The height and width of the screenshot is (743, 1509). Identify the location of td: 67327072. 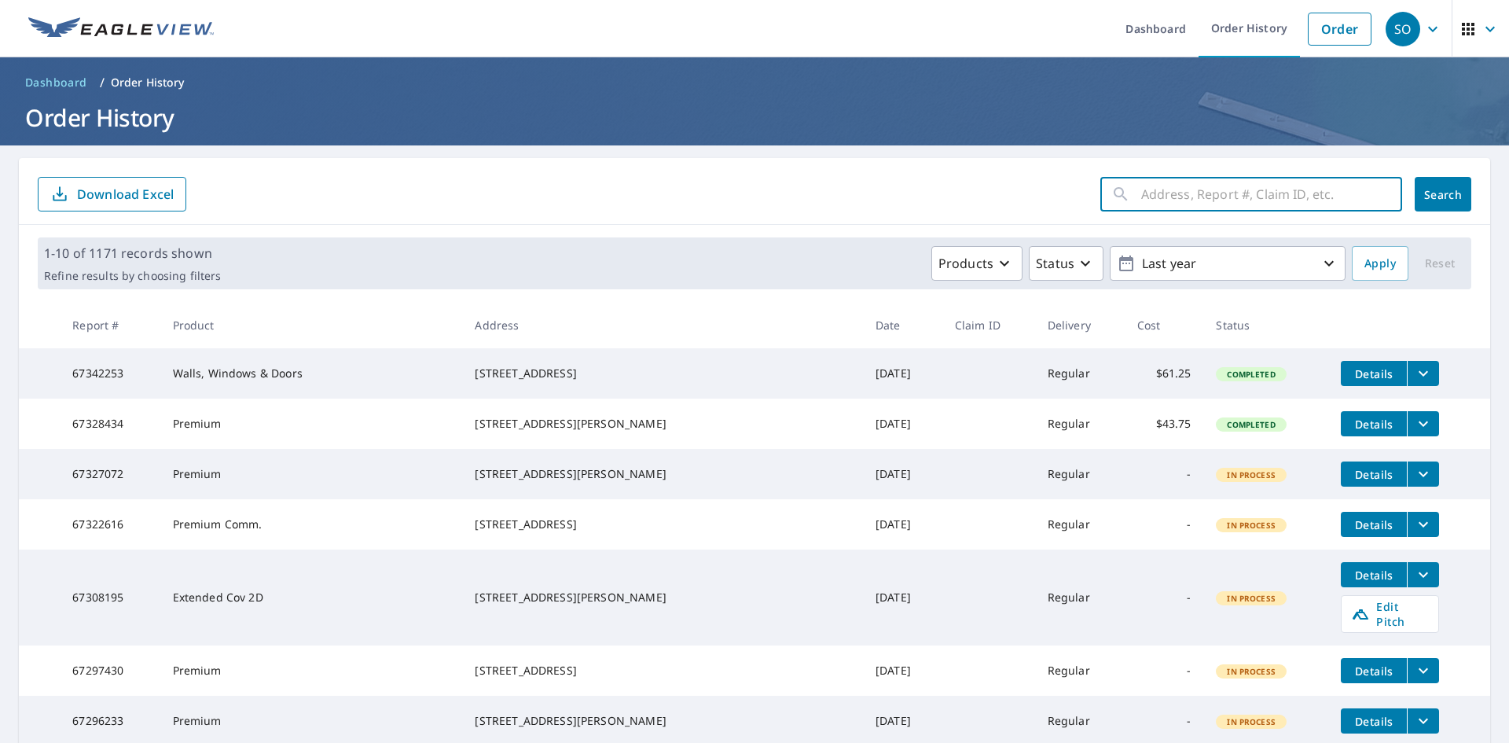
(109, 474).